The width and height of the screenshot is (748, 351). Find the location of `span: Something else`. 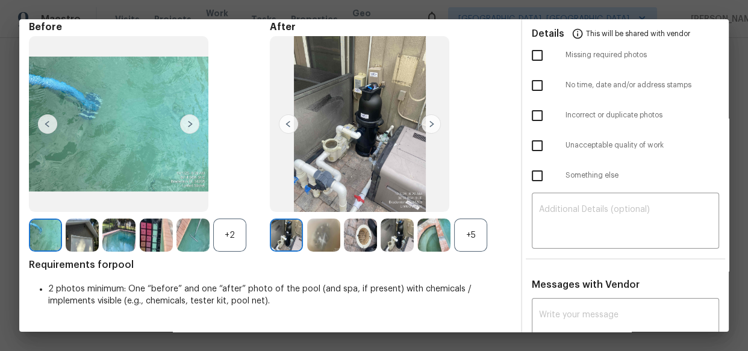

span: Something else is located at coordinates (642, 175).